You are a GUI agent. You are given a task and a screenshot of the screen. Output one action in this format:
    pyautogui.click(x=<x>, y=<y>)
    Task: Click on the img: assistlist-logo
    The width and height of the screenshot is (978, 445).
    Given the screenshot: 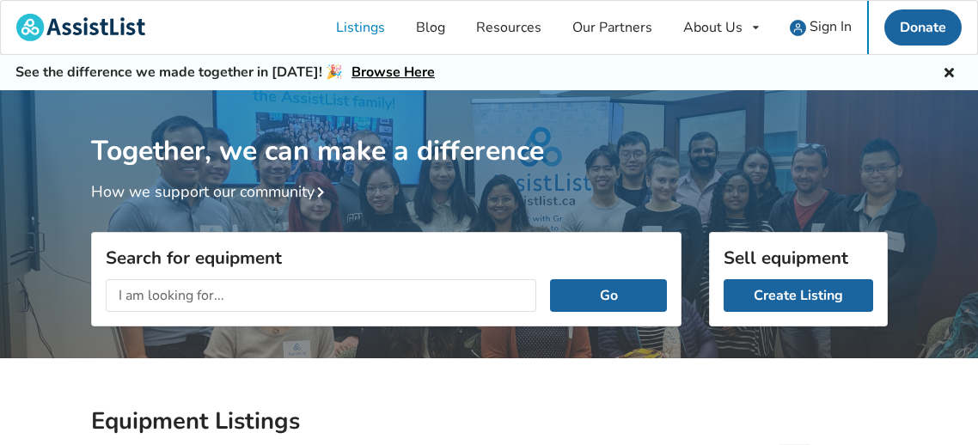 What is the action you would take?
    pyautogui.click(x=81, y=27)
    